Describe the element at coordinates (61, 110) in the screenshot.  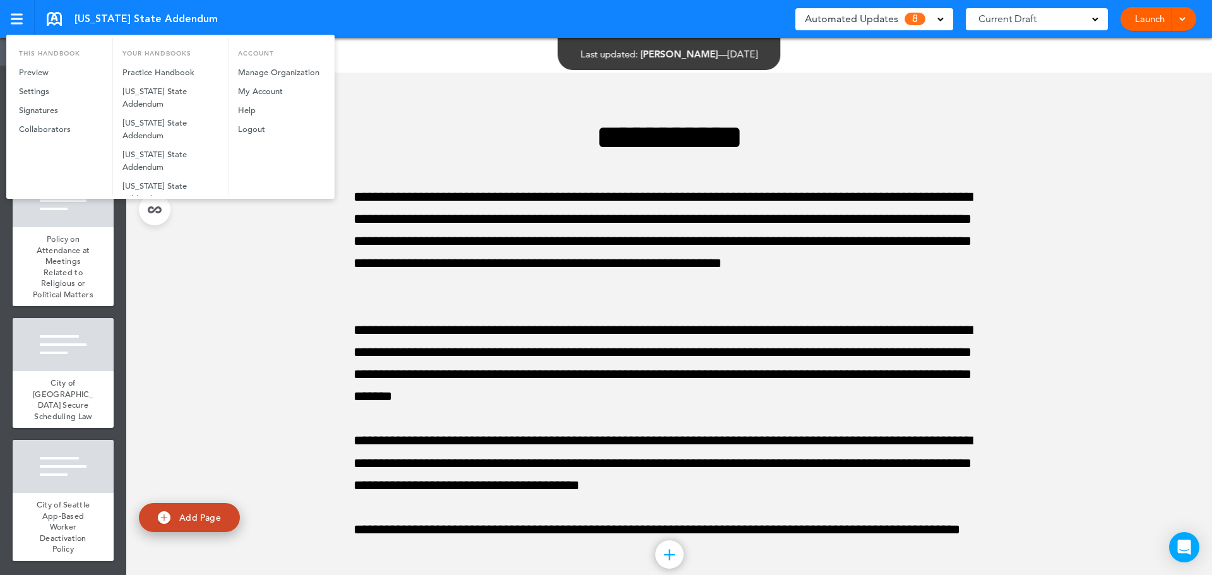
I see `a: Signatures` at that location.